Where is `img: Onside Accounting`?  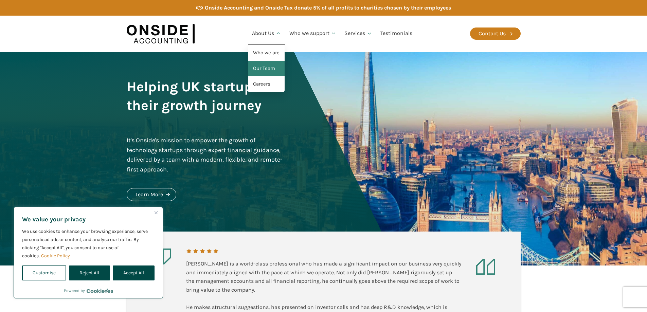 img: Onside Accounting is located at coordinates (161, 34).